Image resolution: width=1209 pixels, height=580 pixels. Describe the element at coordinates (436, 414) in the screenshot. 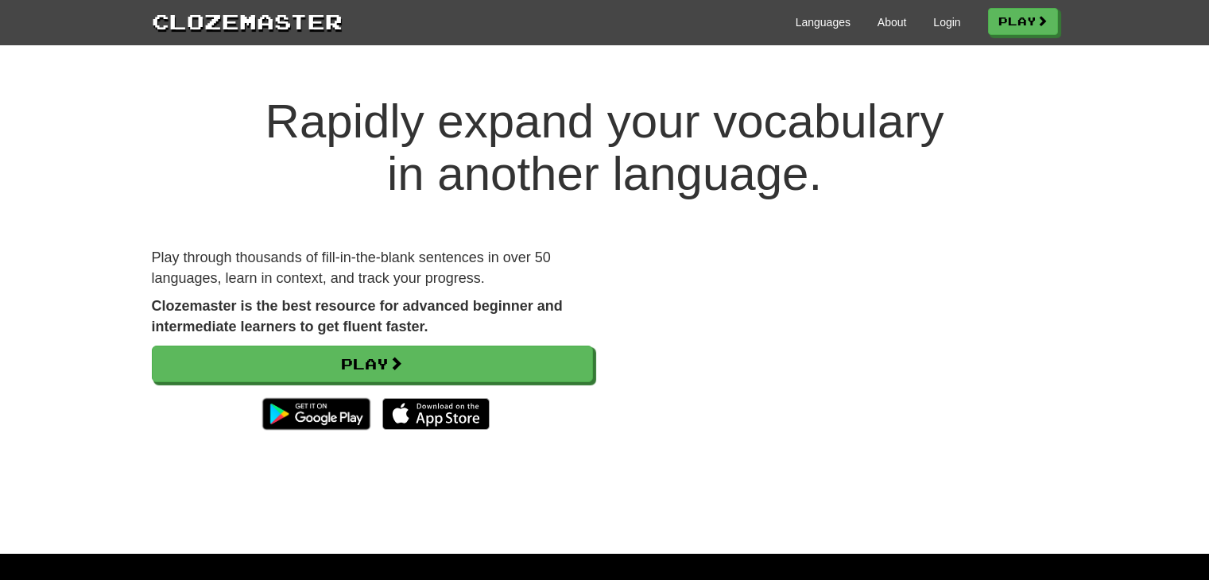

I see `img: Download_on_the_App_Store_Badge_US-UK_135x40-25178aeef6eb6b83b96f5f2d004eda3bffbb37122de64afbaef7...` at that location.